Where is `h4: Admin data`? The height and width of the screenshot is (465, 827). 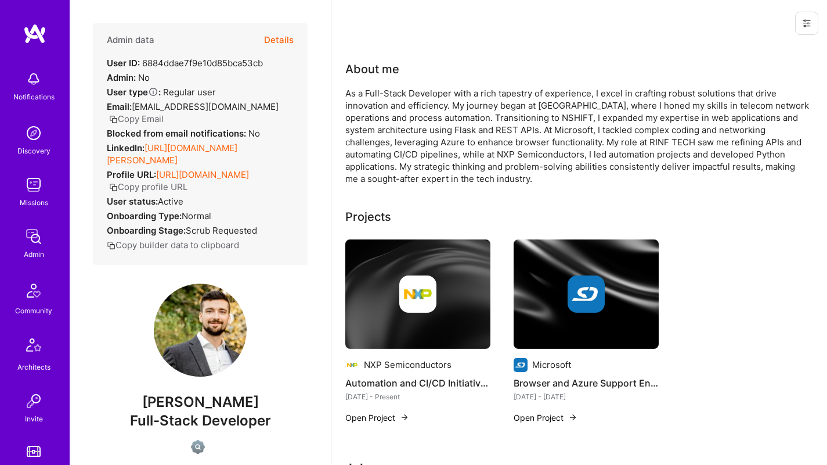
h4: Admin data is located at coordinates (131, 40).